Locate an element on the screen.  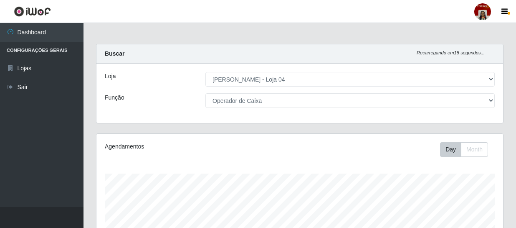
label: Função is located at coordinates (114, 97).